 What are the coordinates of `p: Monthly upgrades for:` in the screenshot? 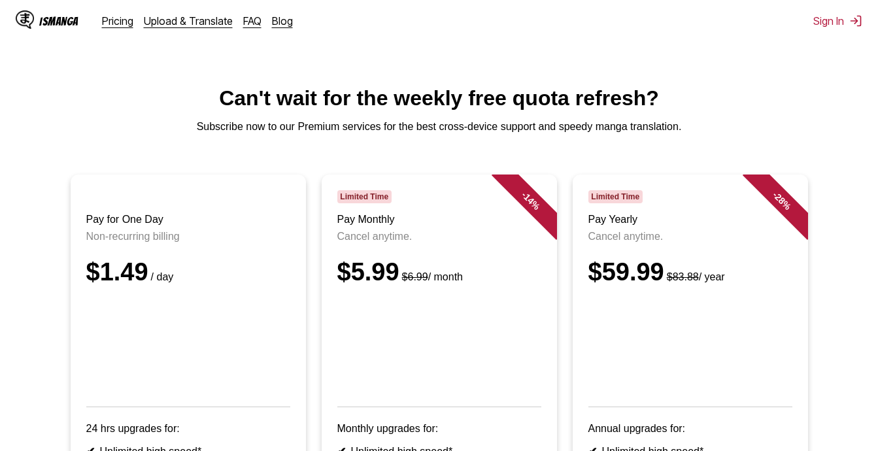 It's located at (439, 429).